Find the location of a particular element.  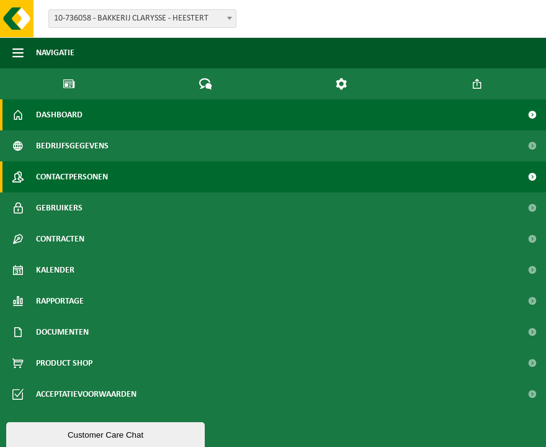

span: Bedrijfsgegevens is located at coordinates (72, 146).